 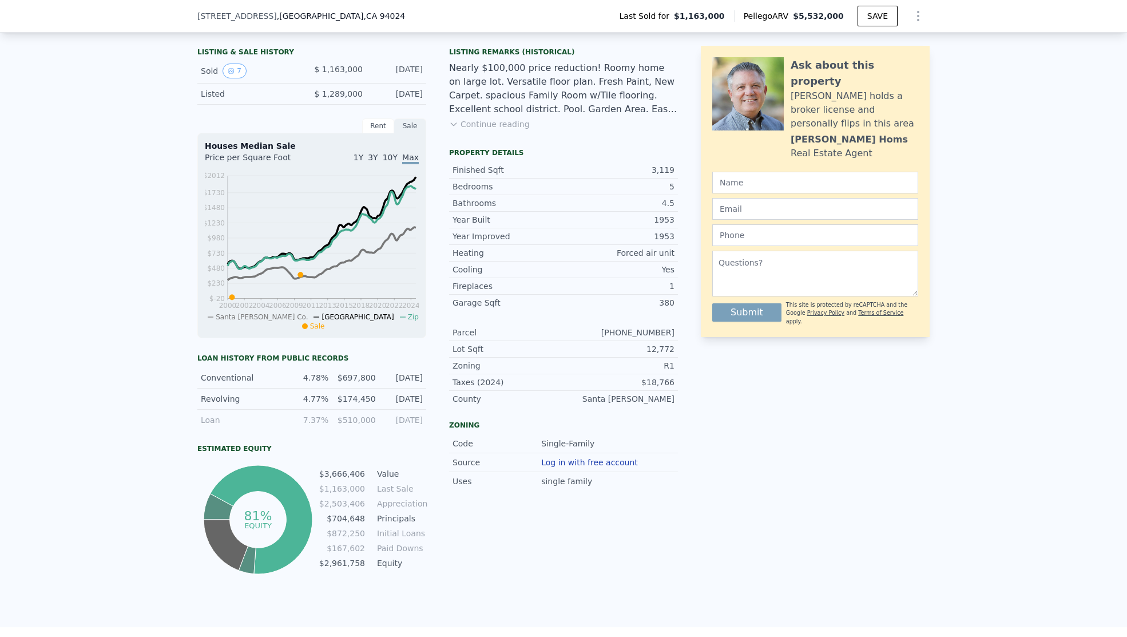 What do you see at coordinates (619, 286) in the screenshot?
I see `div: 1` at bounding box center [619, 286].